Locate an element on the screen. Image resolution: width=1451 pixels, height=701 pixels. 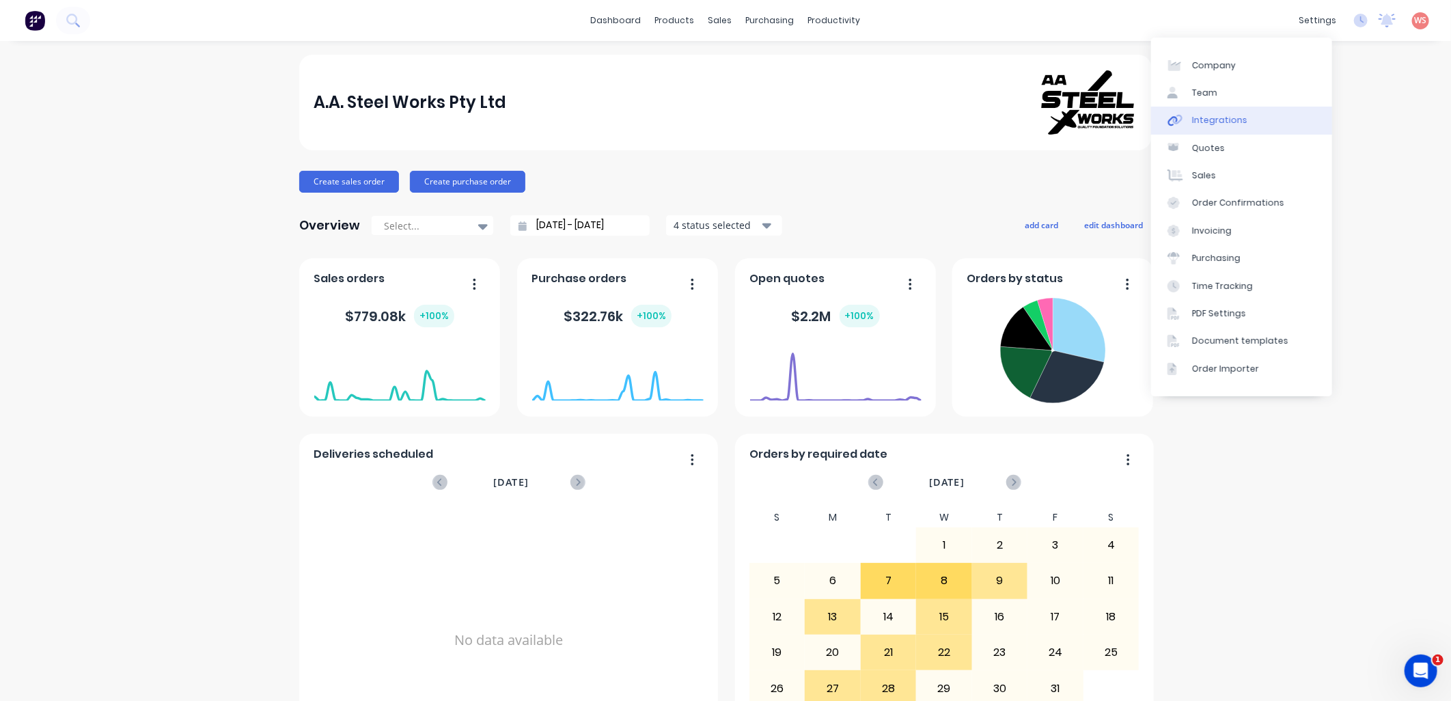
button: Create purchase order is located at coordinates (467, 182).